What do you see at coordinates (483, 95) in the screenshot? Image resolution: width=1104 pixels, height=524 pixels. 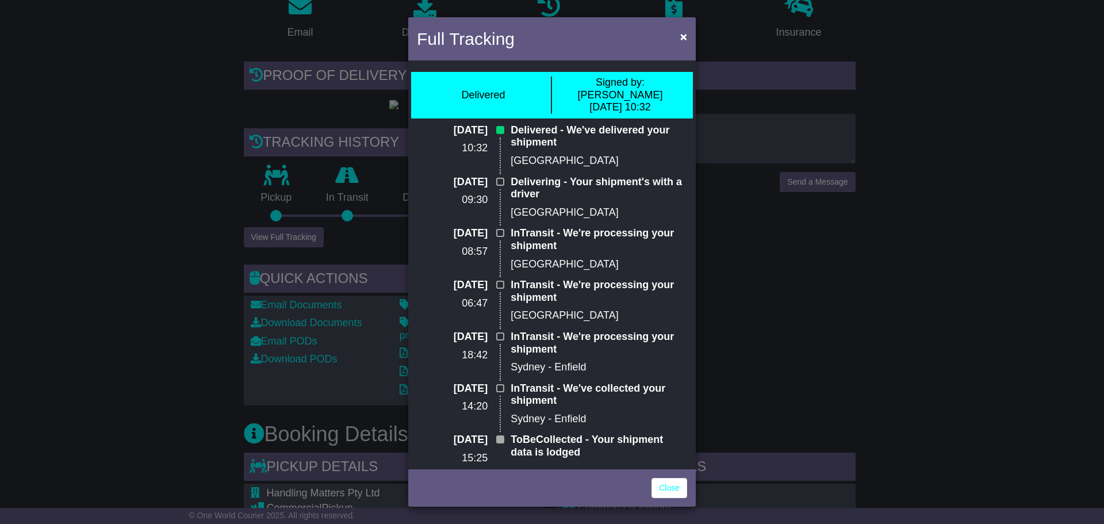 I see `div: Delivered` at bounding box center [483, 95].